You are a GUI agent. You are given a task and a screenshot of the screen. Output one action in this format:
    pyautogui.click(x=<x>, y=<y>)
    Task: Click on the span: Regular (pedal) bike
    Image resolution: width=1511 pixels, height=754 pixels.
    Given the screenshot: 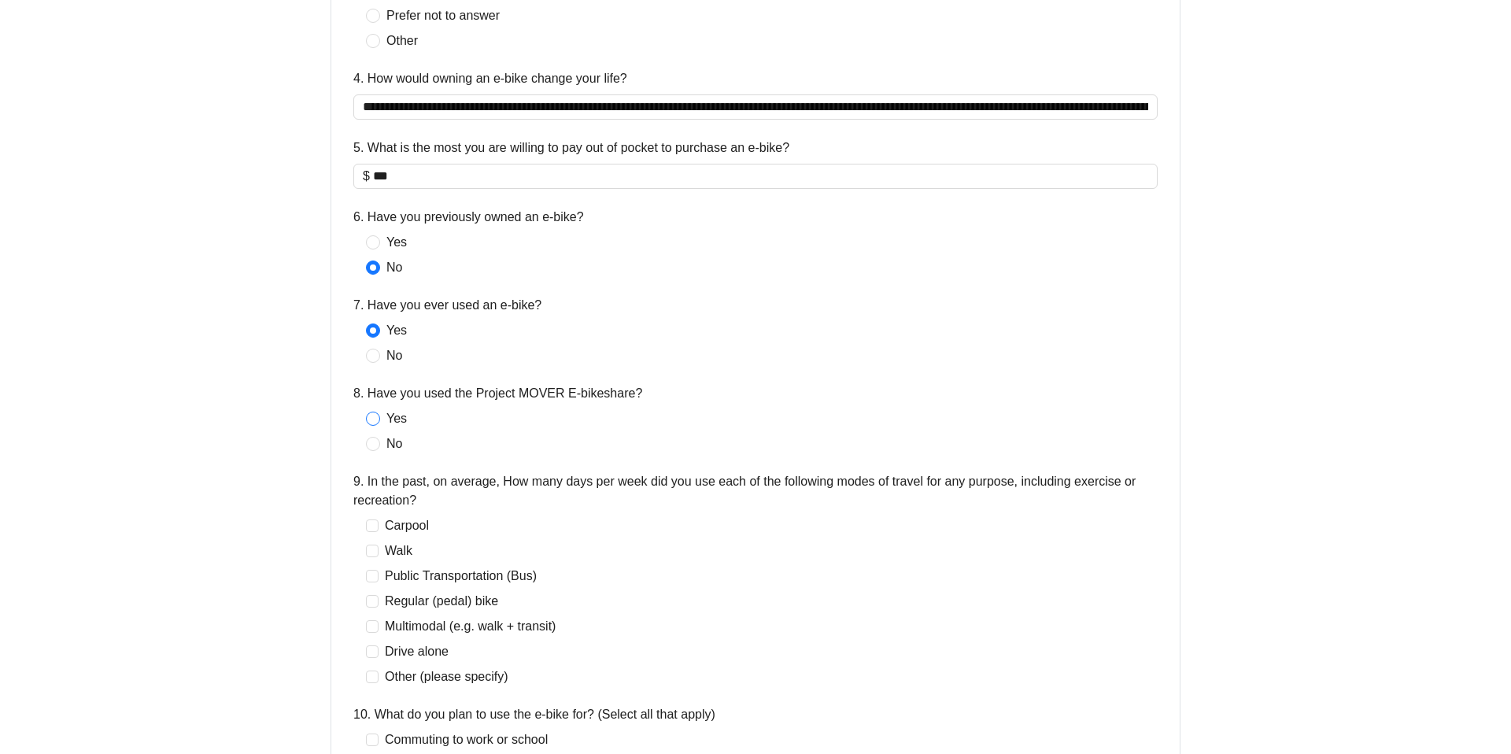 What is the action you would take?
    pyautogui.click(x=442, y=601)
    